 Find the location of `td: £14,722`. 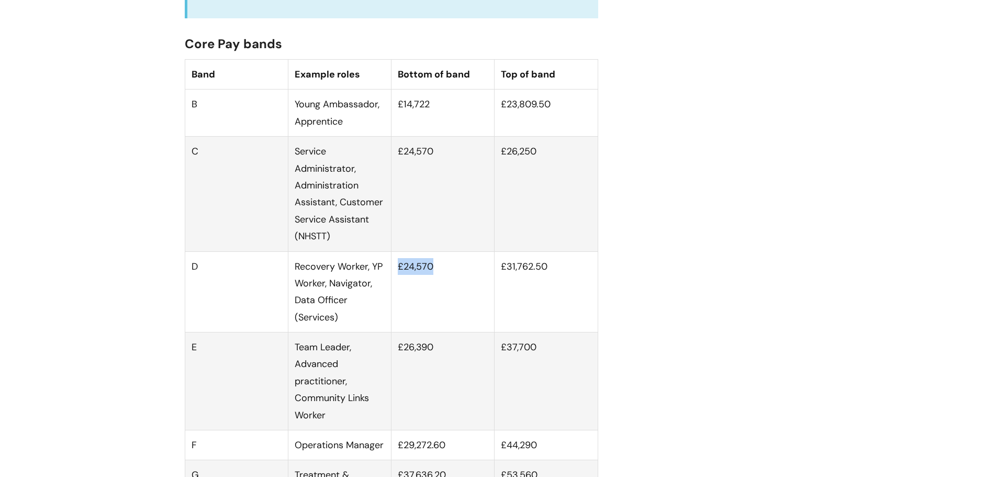

td: £14,722 is located at coordinates (443, 113).